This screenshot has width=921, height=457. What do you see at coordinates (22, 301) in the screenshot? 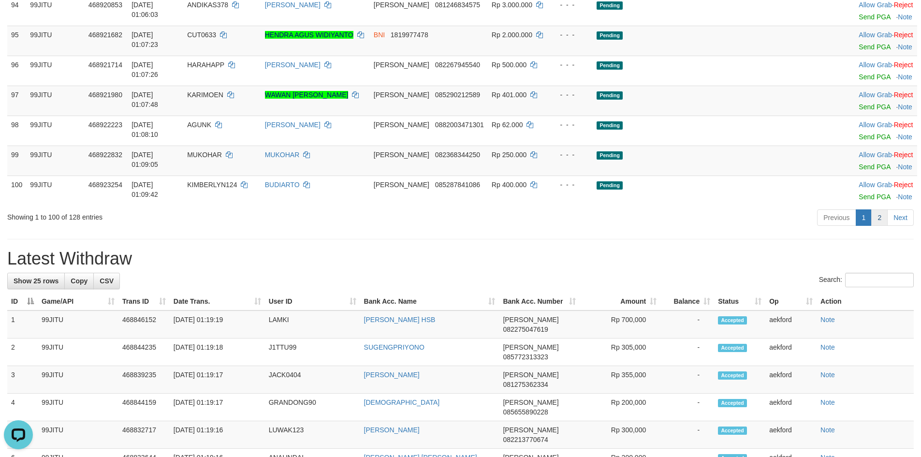
I see `th: ID: activate to sort column descending` at bounding box center [22, 301].